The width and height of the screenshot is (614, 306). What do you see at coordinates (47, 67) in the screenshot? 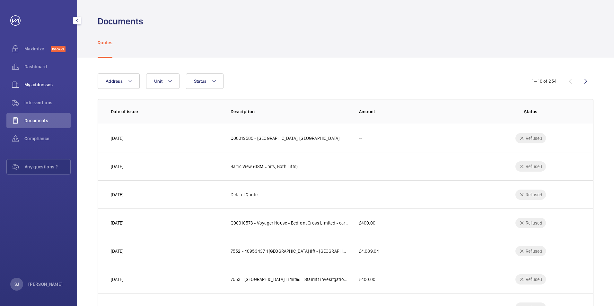
I see `span: Dashboard` at bounding box center [47, 67].